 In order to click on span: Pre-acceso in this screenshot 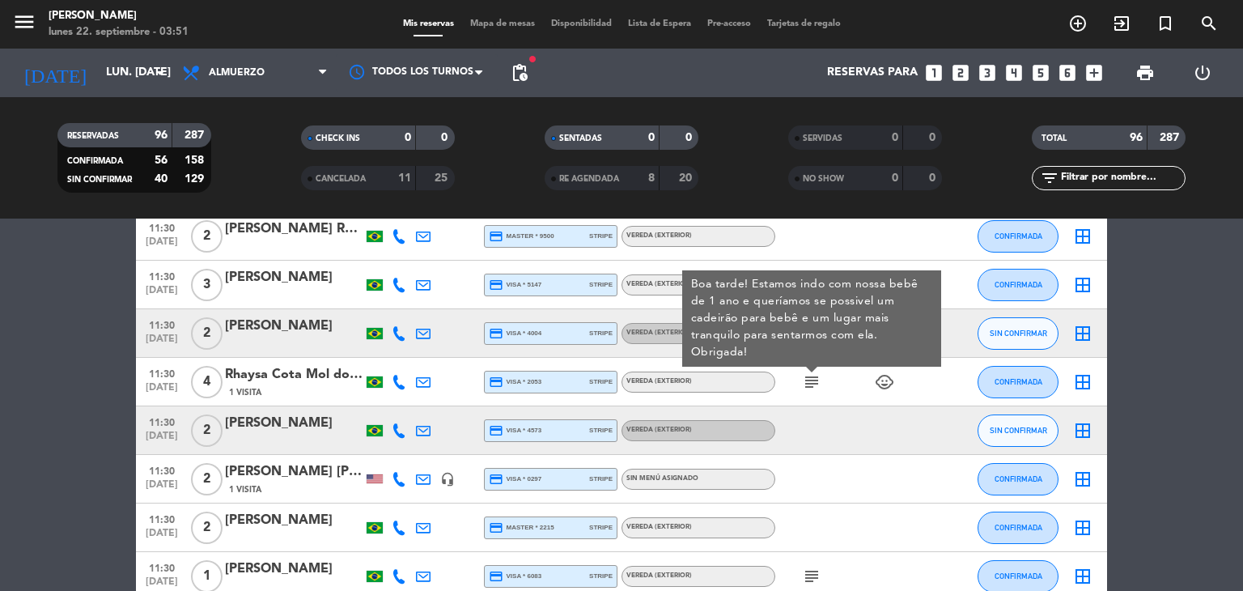, I will do `click(729, 23)`.